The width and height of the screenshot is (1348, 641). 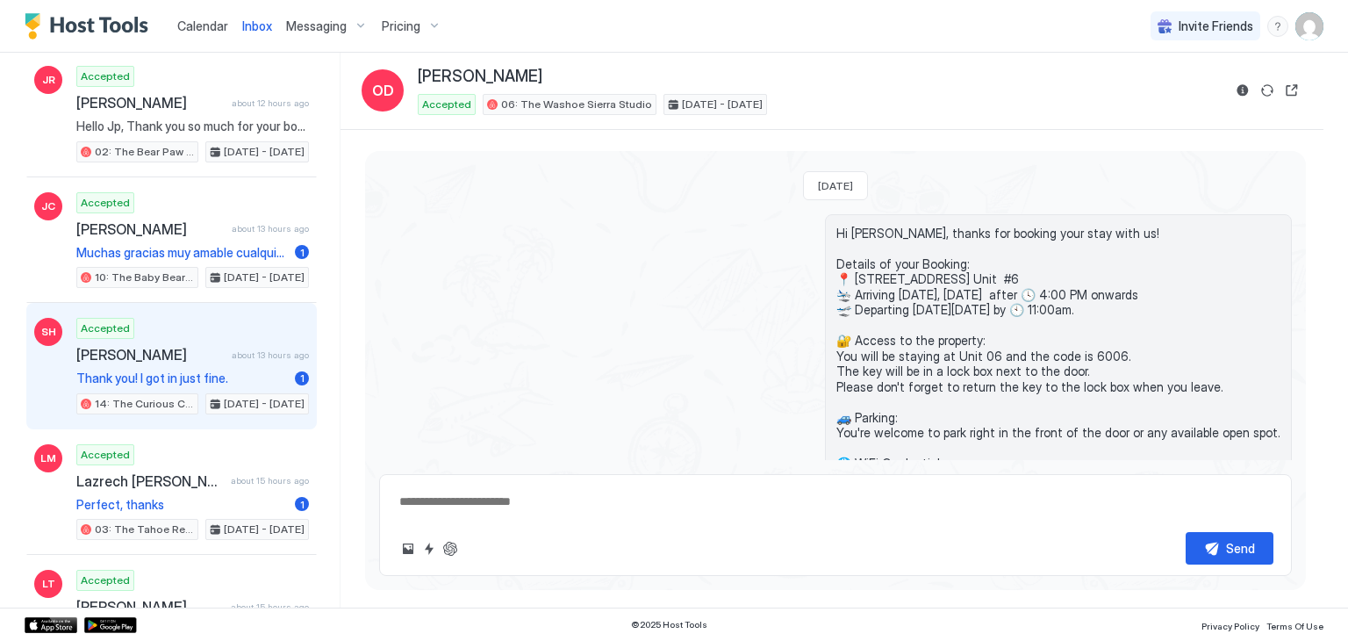 What do you see at coordinates (90, 26) in the screenshot?
I see `a: Host Tools Logo` at bounding box center [90, 26].